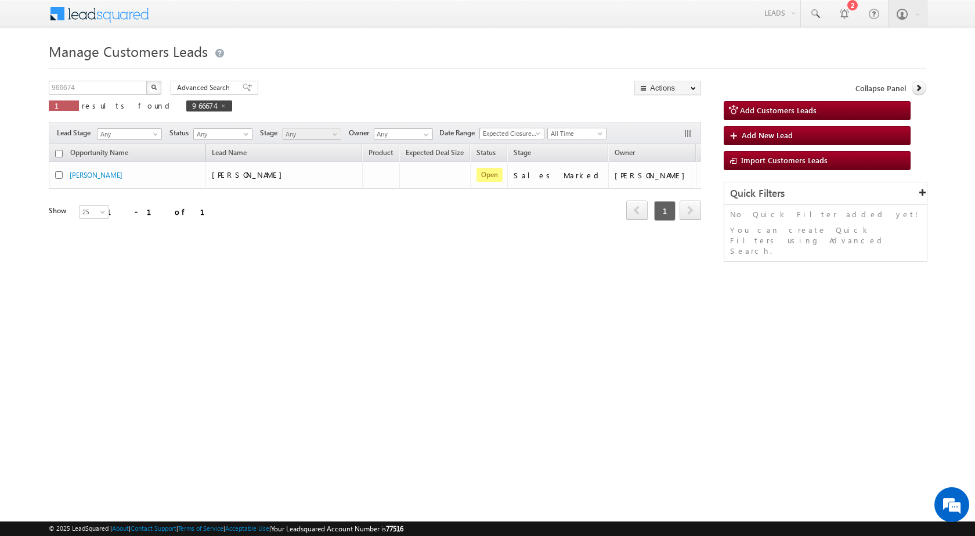  What do you see at coordinates (575, 134) in the screenshot?
I see `span: All Time` at bounding box center [575, 134].